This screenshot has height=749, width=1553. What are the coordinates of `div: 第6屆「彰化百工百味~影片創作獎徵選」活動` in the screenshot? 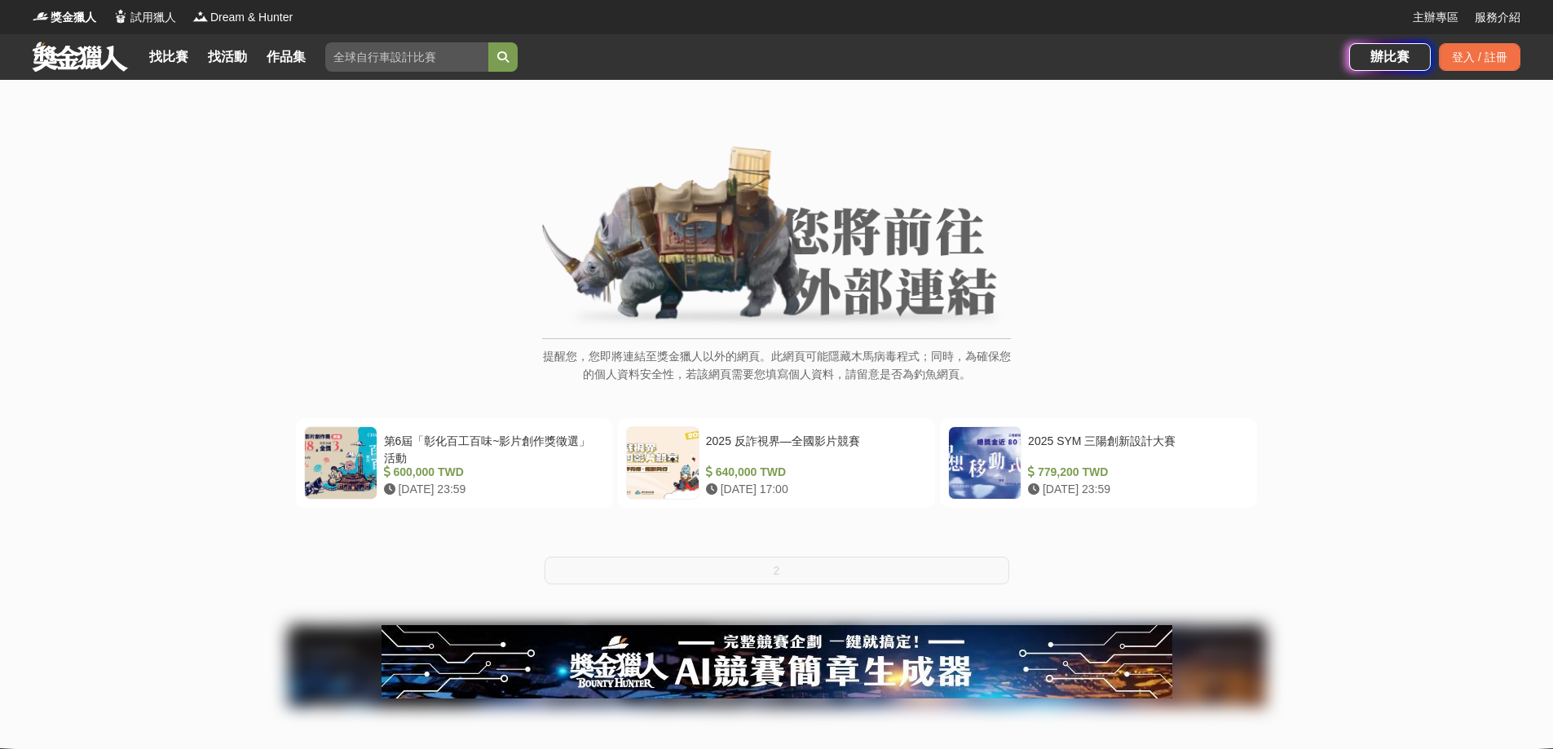 It's located at (491, 448).